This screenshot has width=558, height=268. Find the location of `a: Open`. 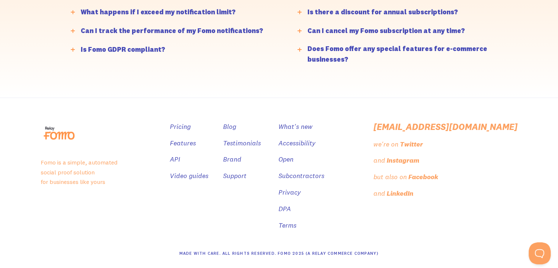

a: Open is located at coordinates (286, 159).